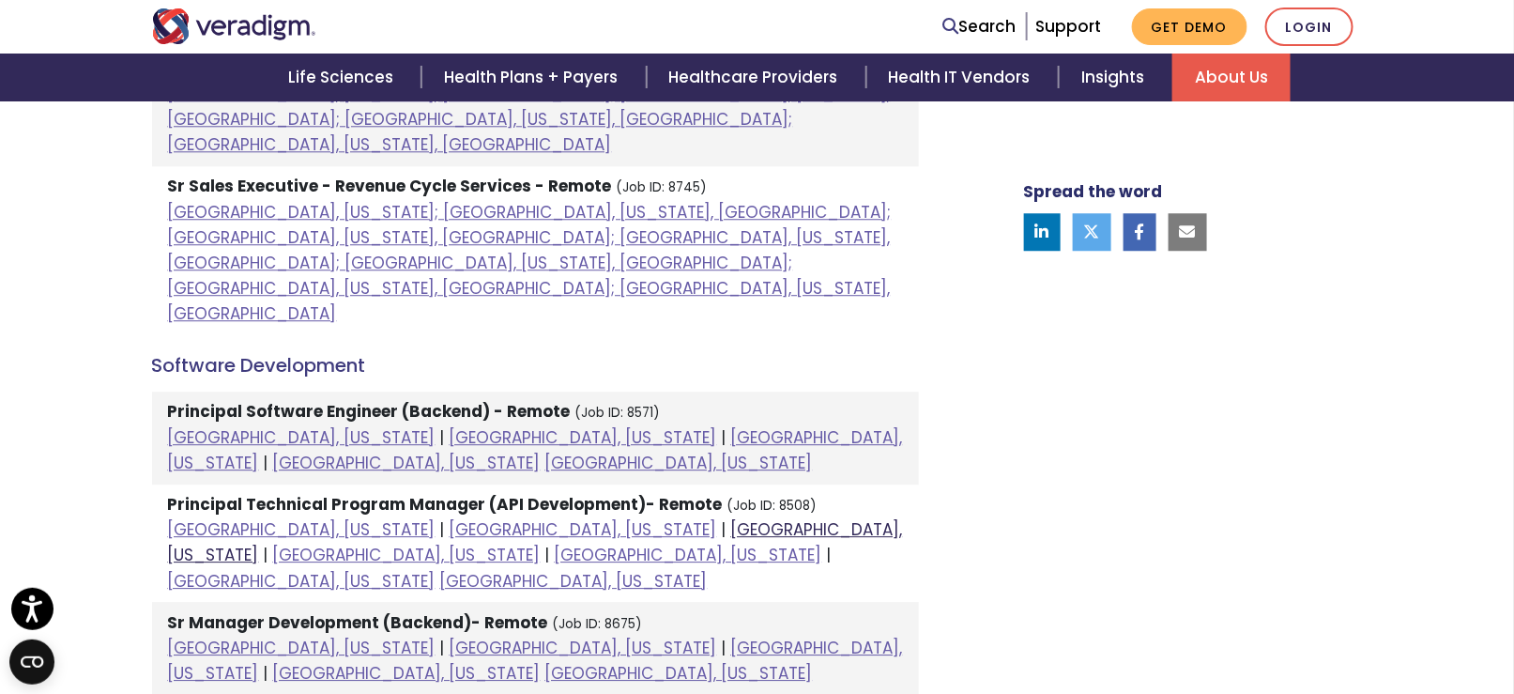 Image resolution: width=1514 pixels, height=694 pixels. What do you see at coordinates (1115, 77) in the screenshot?
I see `a: Insights` at bounding box center [1115, 77].